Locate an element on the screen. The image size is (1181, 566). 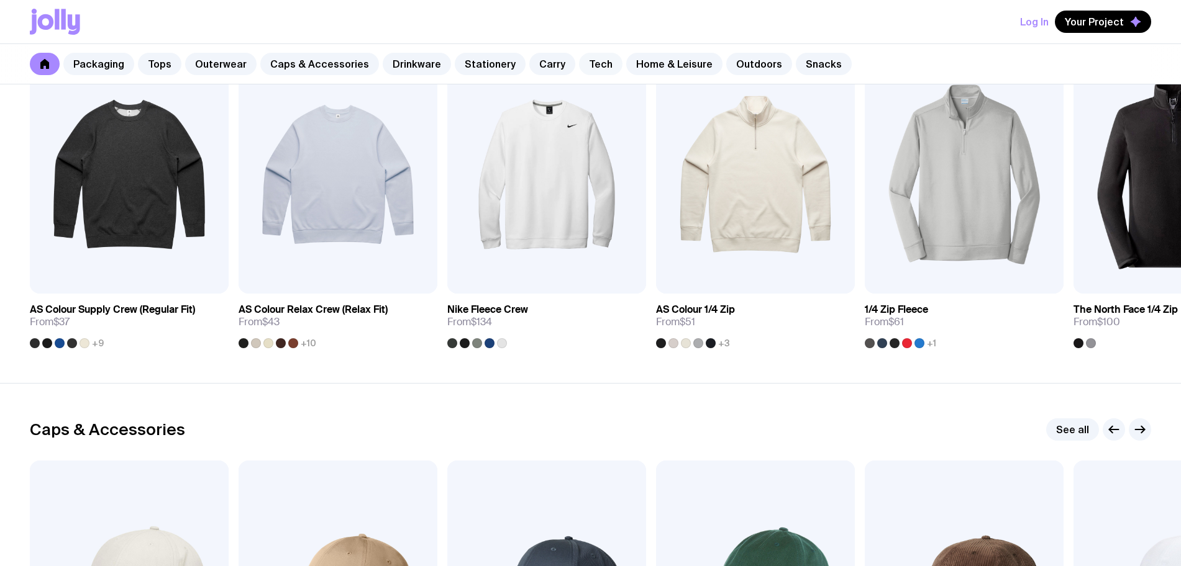
span: $43 is located at coordinates (271, 322).